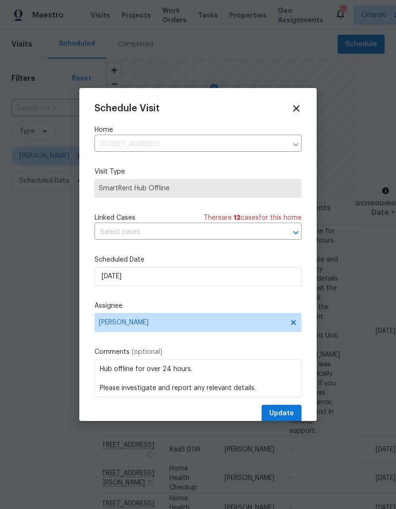 The height and width of the screenshot is (509, 396). I want to click on input: M/D/YYYY, so click(198, 276).